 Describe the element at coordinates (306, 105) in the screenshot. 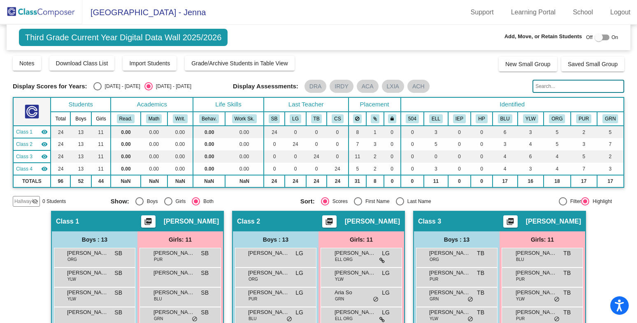

I see `th: Last Teacher` at that location.